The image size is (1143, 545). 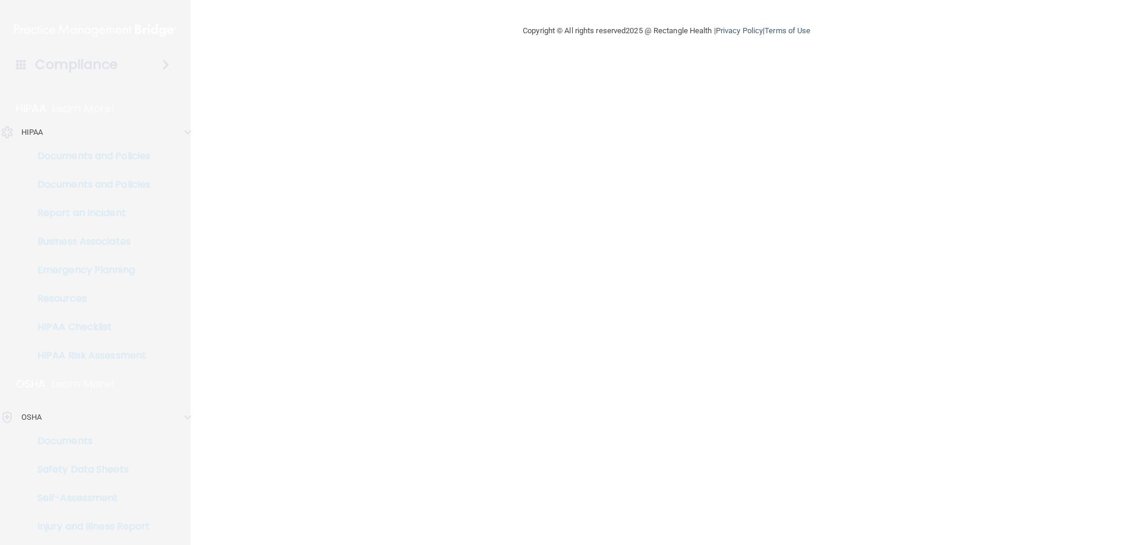 I want to click on a: Terms of Use, so click(x=787, y=30).